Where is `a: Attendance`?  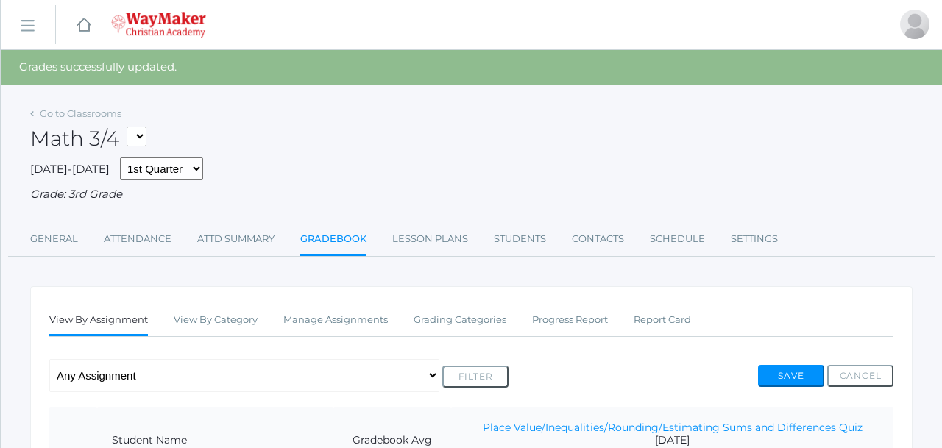
a: Attendance is located at coordinates (138, 239).